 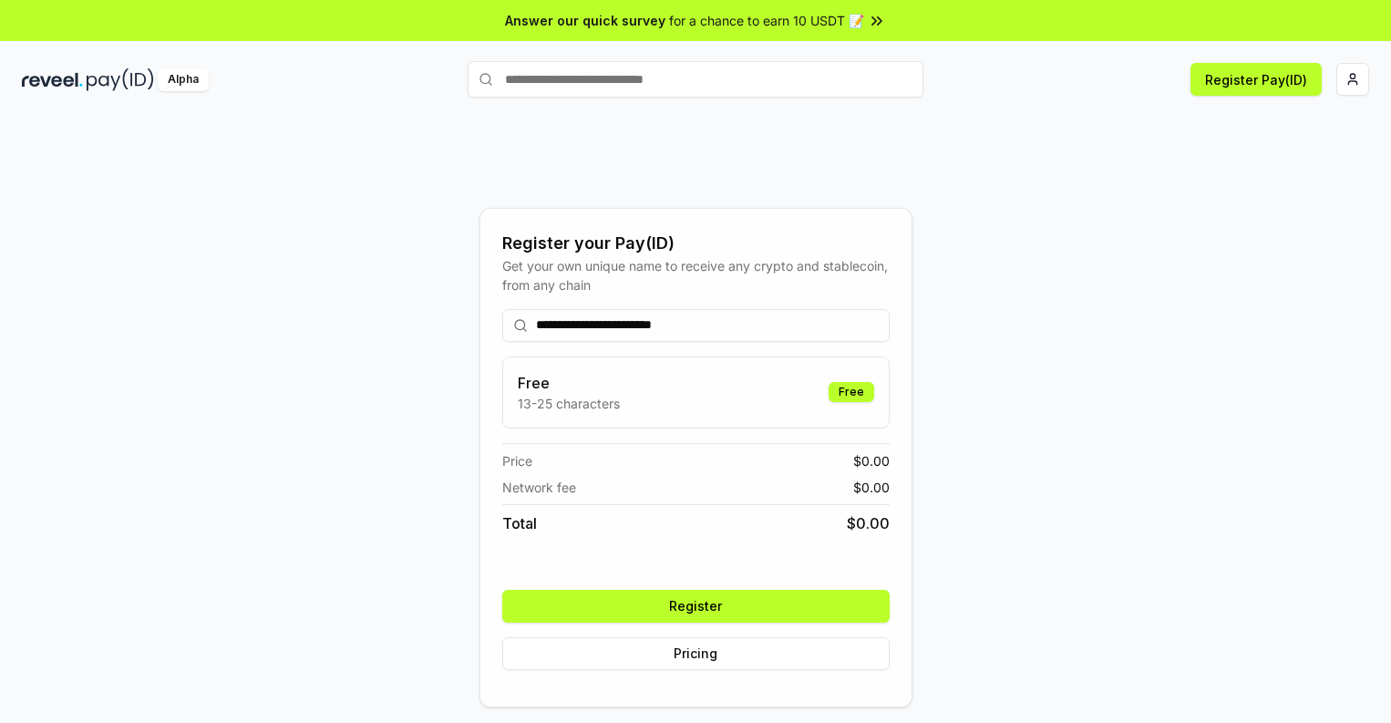 What do you see at coordinates (183, 79) in the screenshot?
I see `div: Alpha` at bounding box center [183, 79].